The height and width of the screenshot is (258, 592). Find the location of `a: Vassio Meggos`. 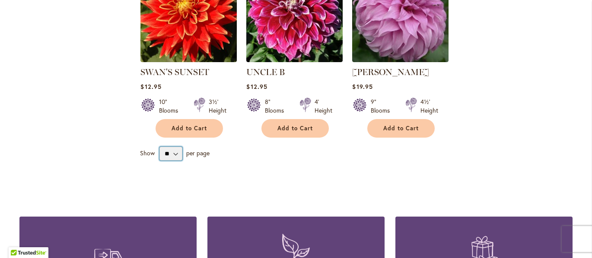

a: Vassio Meggos is located at coordinates (400, 60).